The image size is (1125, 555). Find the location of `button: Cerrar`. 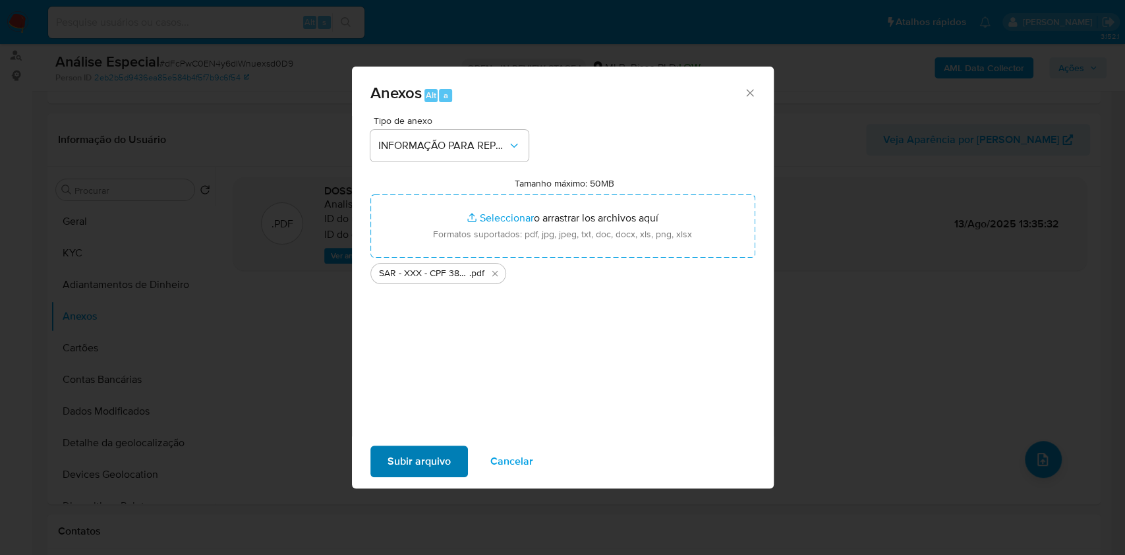

button: Cerrar is located at coordinates (750, 92).